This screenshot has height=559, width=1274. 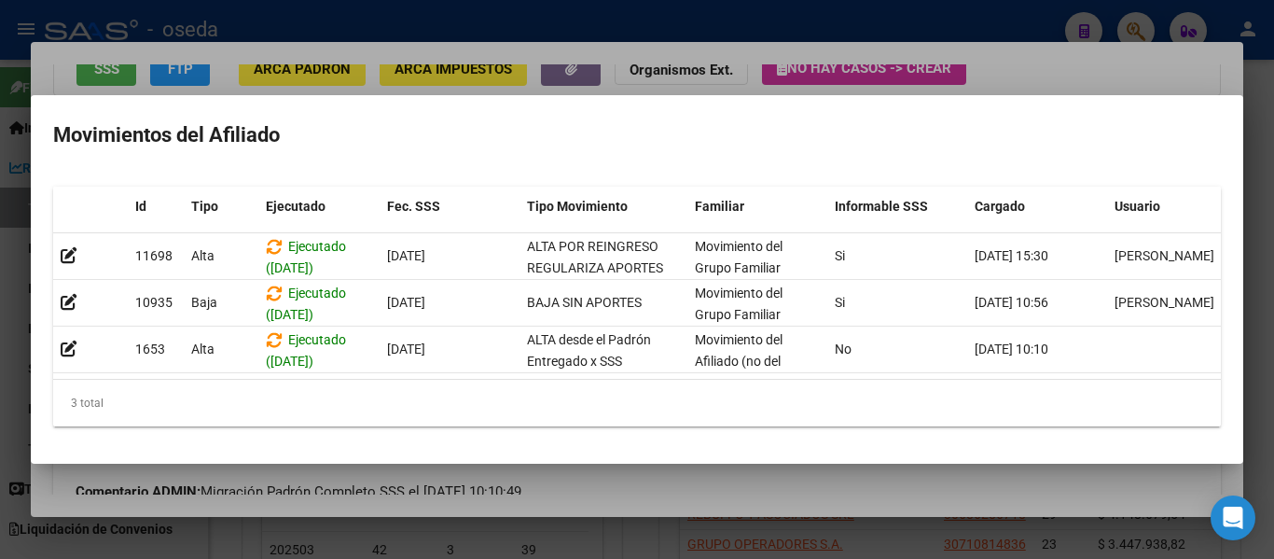 What do you see at coordinates (319, 206) in the screenshot?
I see `datatable-header-cell: Ejecutado` at bounding box center [319, 206].